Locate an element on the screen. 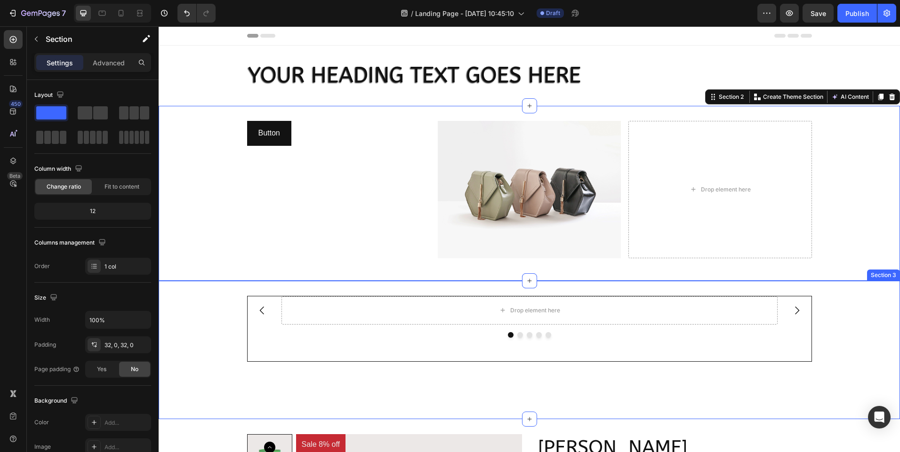  div: Column width is located at coordinates (59, 169).